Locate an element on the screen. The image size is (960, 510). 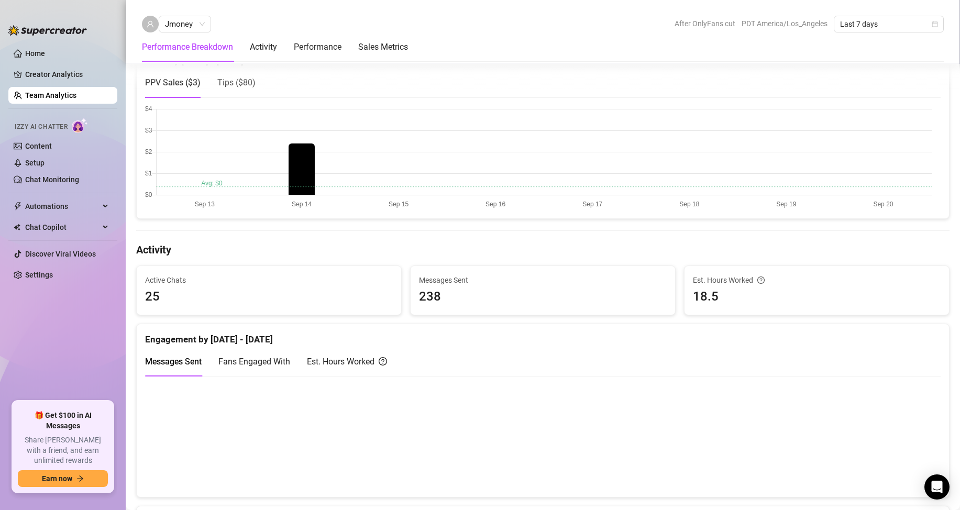
a: Discover Viral Videos is located at coordinates (60, 254).